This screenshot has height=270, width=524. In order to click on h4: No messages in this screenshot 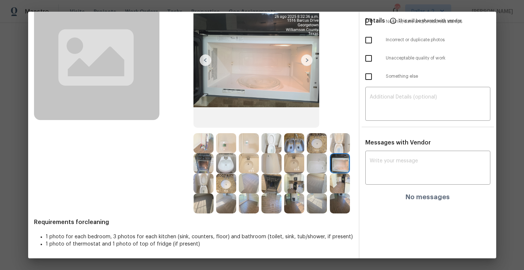, I will do `click(427, 197)`.